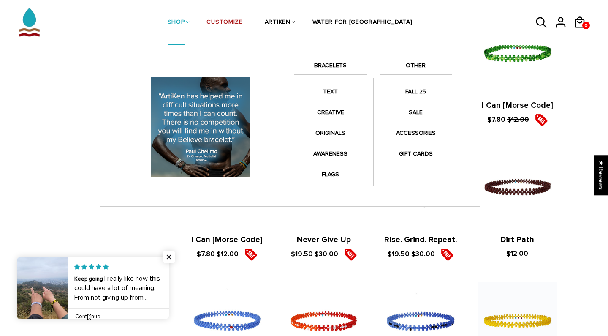  Describe the element at coordinates (330, 133) in the screenshot. I see `a: ORIGINALS` at that location.